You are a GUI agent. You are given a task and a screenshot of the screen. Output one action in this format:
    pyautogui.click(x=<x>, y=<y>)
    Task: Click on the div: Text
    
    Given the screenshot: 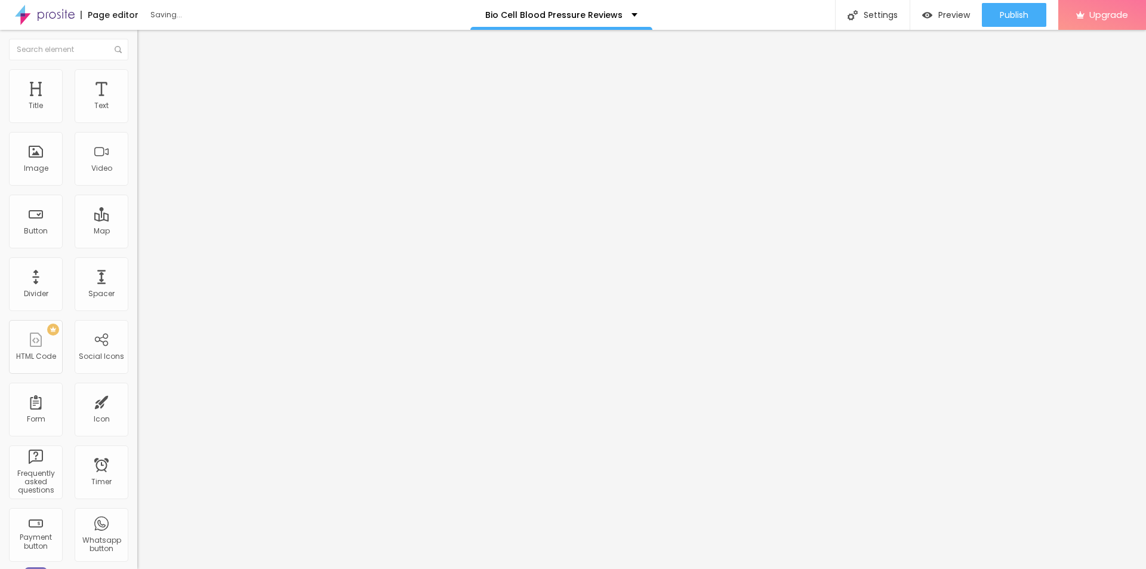 What is the action you would take?
    pyautogui.click(x=102, y=106)
    